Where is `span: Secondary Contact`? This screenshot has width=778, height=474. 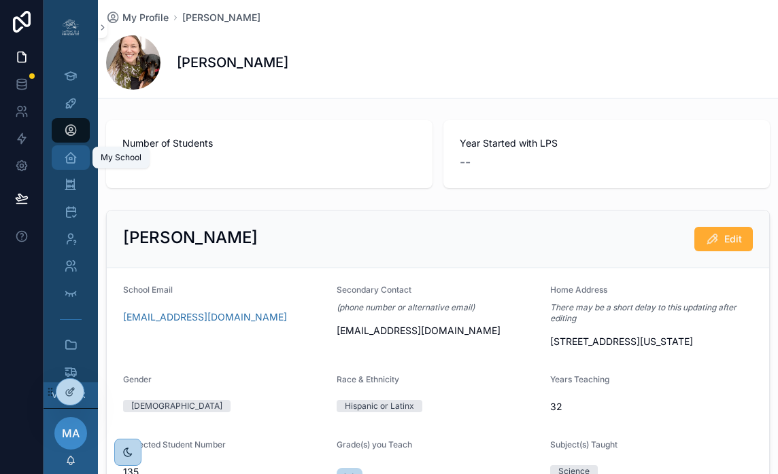
span: Secondary Contact is located at coordinates (374, 290).